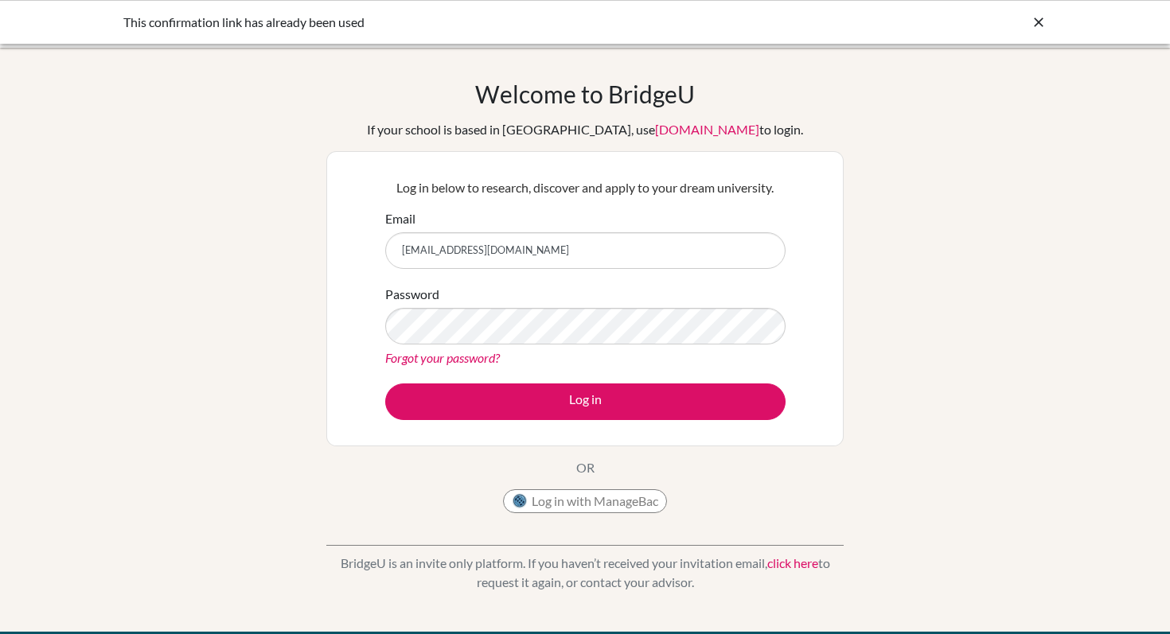  Describe the element at coordinates (412, 295) in the screenshot. I see `label: Password` at that location.